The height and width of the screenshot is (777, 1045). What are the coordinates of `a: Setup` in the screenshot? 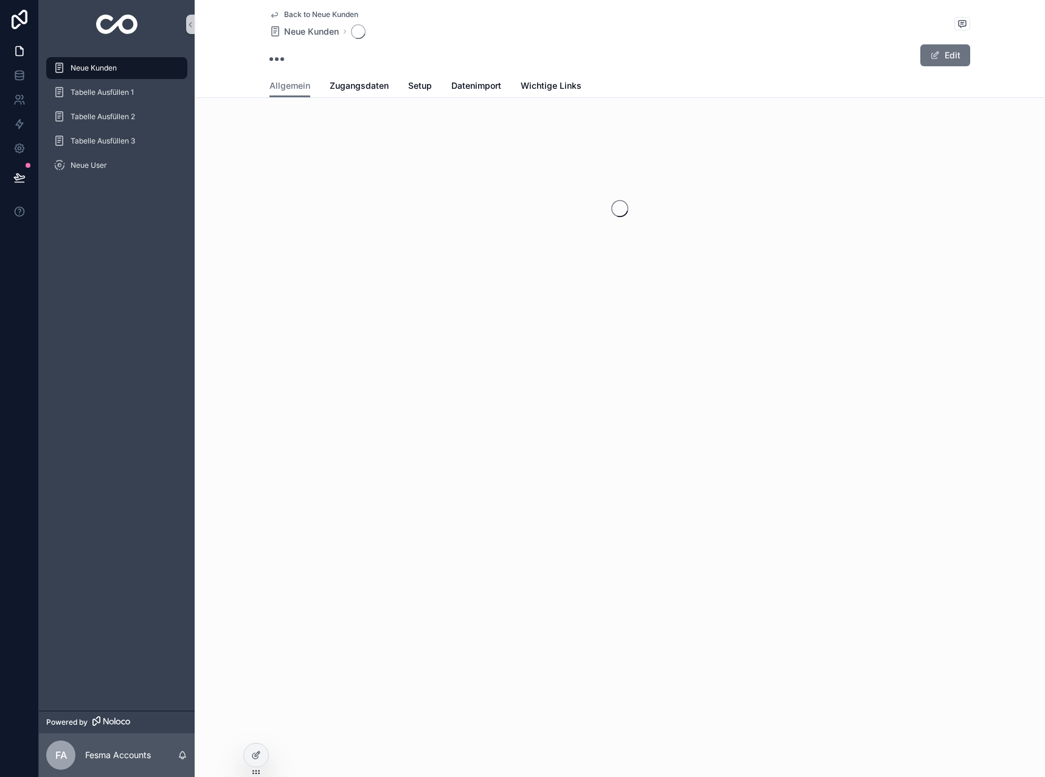 It's located at (420, 87).